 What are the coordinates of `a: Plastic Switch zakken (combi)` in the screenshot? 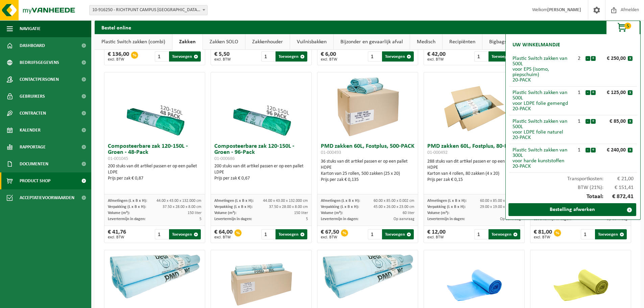 It's located at (133, 42).